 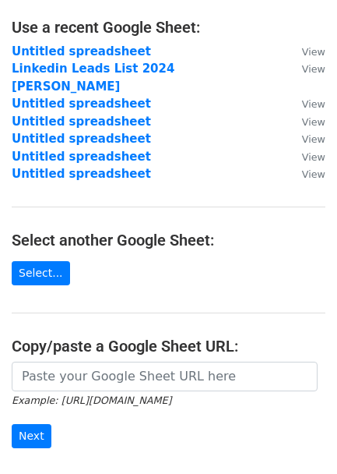 What do you see at coordinates (31, 435) in the screenshot?
I see `input: Next` at bounding box center [31, 435].